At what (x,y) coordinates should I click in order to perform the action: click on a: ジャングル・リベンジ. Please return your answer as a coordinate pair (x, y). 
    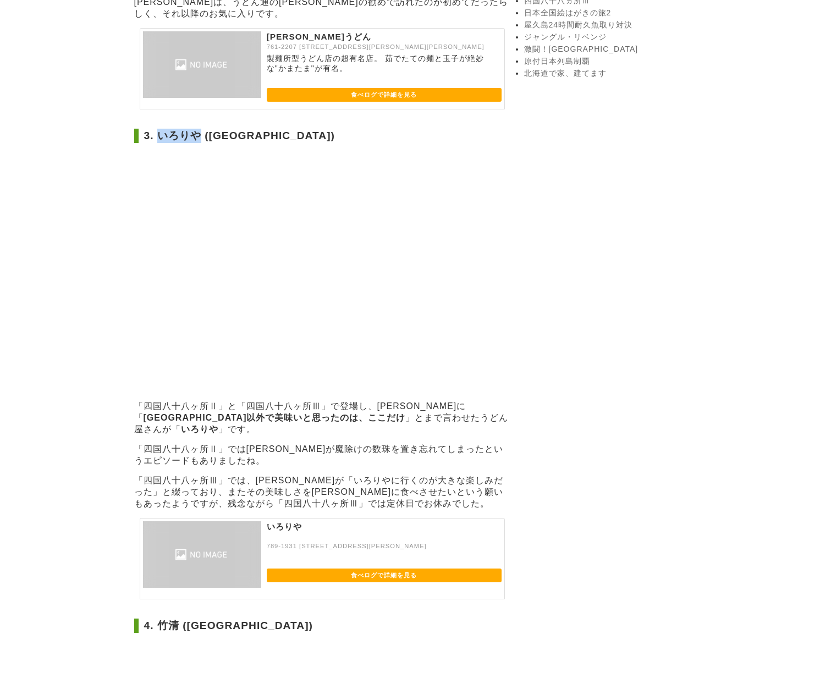
    Looking at the image, I should click on (601, 37).